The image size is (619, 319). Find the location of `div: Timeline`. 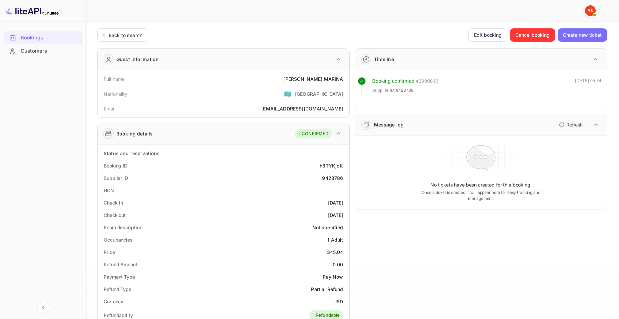

div: Timeline is located at coordinates (384, 59).